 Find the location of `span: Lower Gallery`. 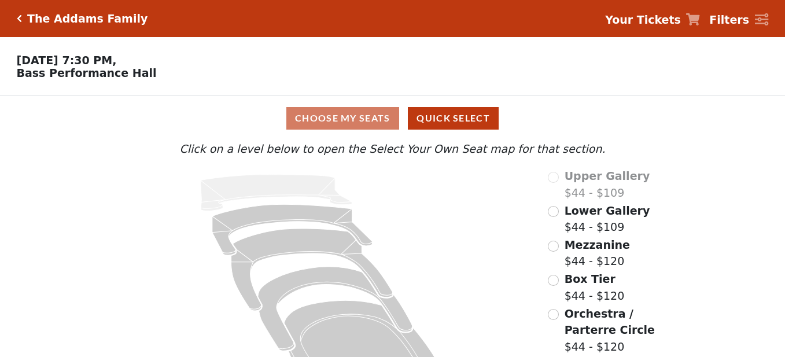

span: Lower Gallery is located at coordinates (607, 211).